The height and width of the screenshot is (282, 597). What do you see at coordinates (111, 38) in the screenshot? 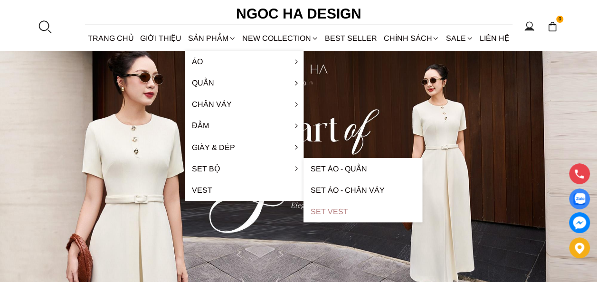
I see `a: TRANG CHỦ` at bounding box center [111, 38].